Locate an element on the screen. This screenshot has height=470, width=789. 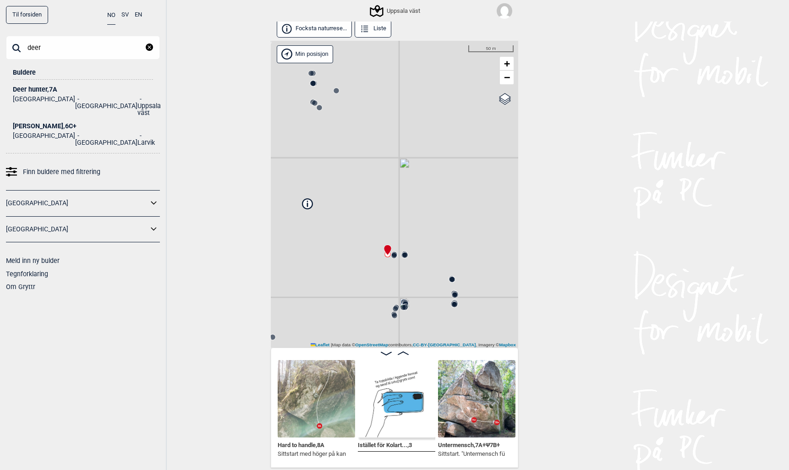
span: Finn buldere med filtrering is located at coordinates (61, 172).